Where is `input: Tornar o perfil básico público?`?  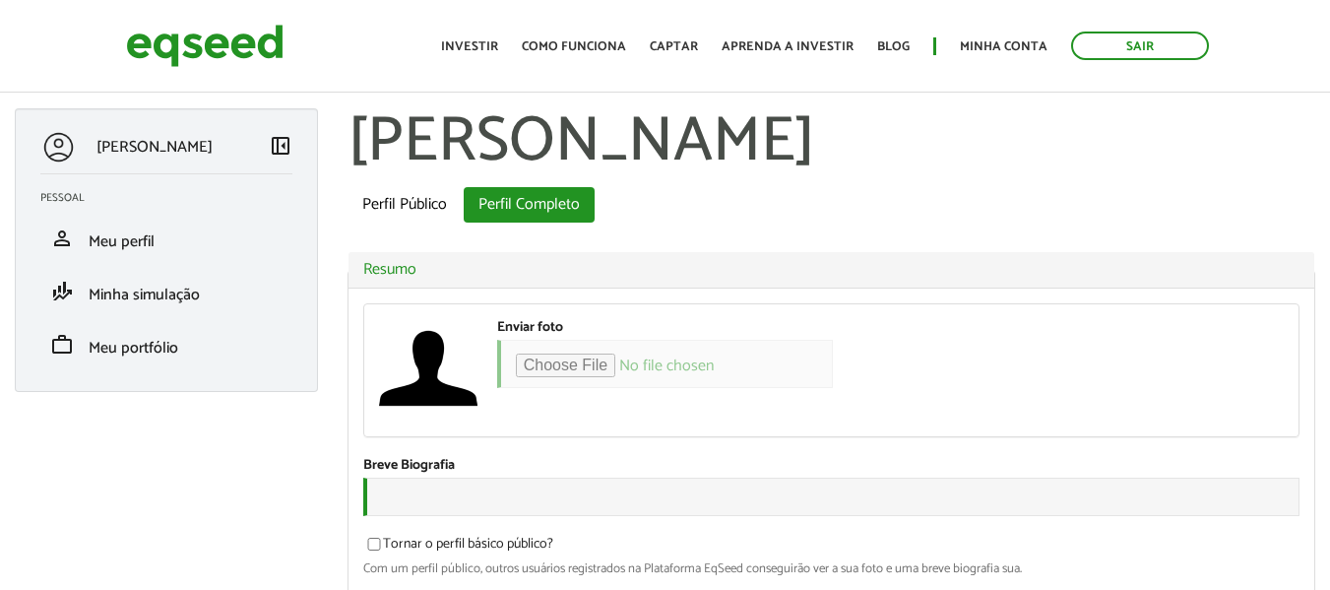 input: Tornar o perfil básico público? is located at coordinates (374, 543).